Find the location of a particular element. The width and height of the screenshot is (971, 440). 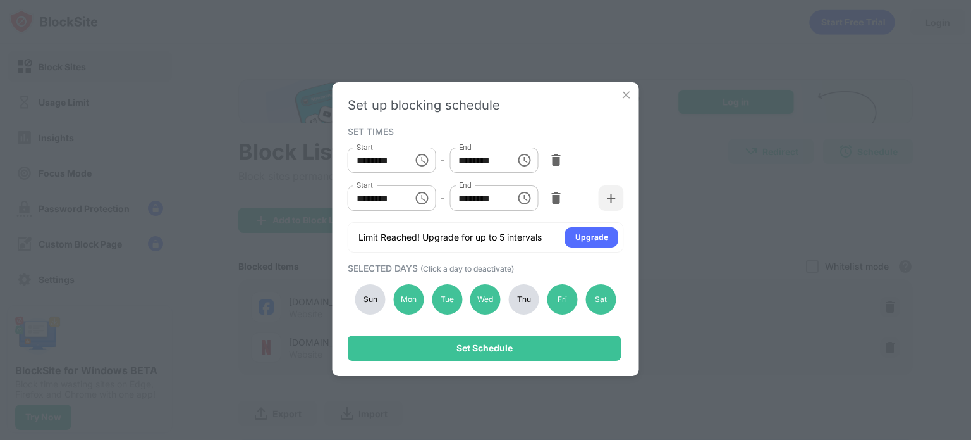

div: Fri is located at coordinates (563, 299).